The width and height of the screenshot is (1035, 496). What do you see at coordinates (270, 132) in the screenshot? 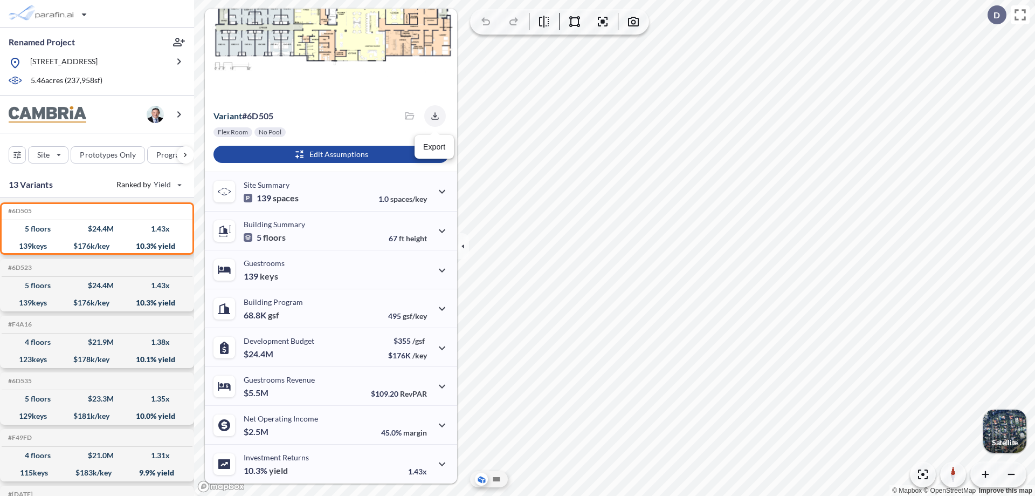
I see `p: No Pool` at bounding box center [270, 132].